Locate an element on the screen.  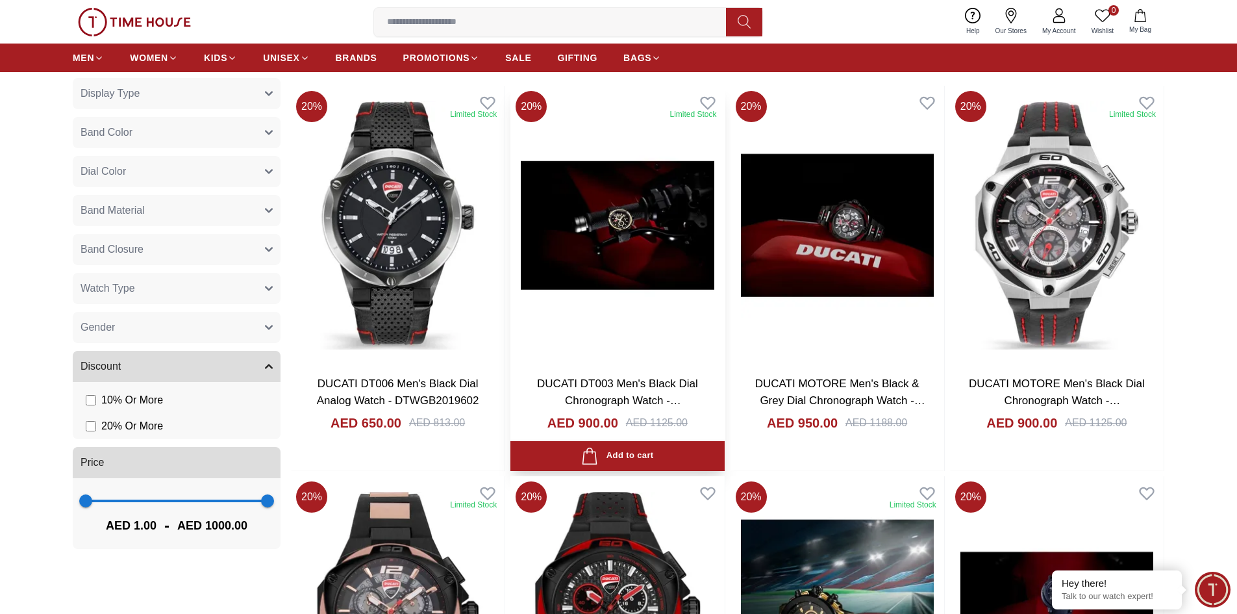
span: Band Color is located at coordinates (106, 132).